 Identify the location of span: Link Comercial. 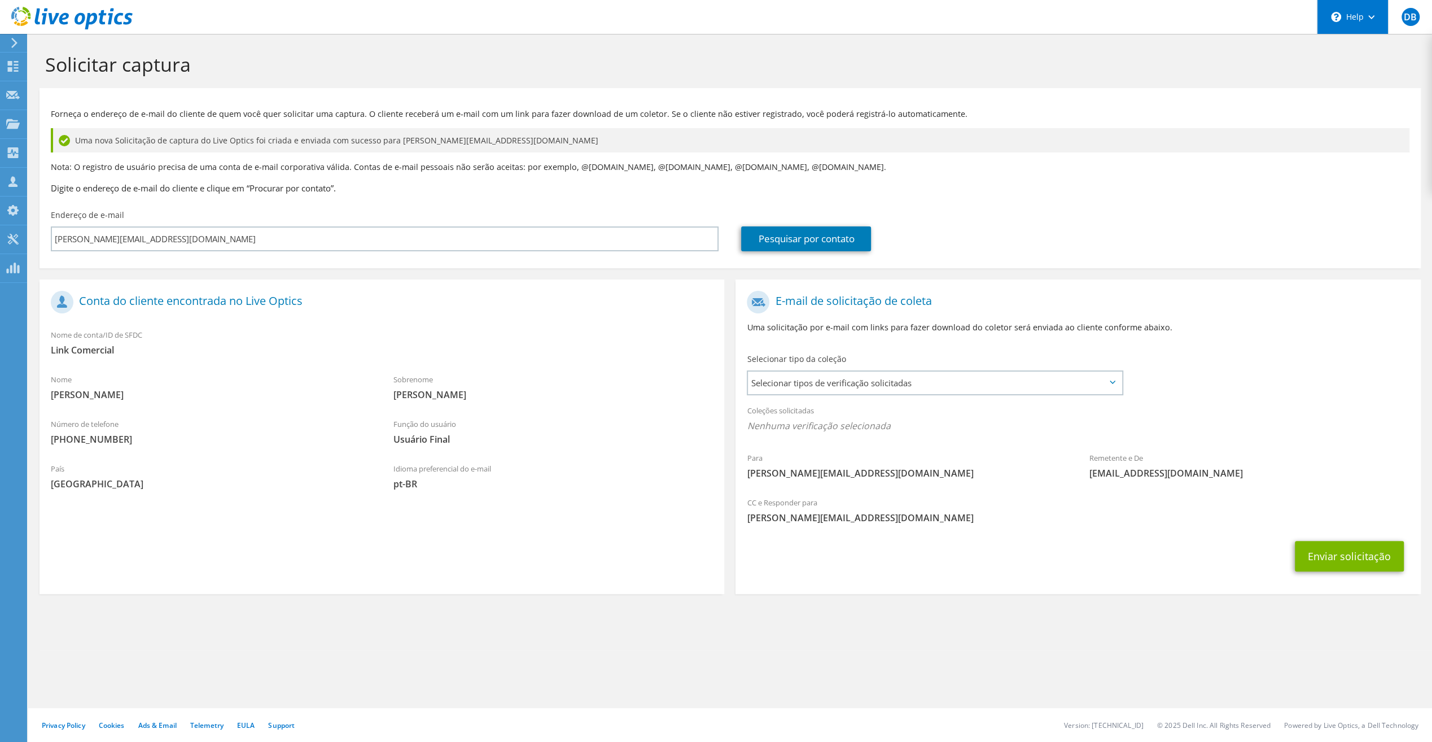
(382, 350).